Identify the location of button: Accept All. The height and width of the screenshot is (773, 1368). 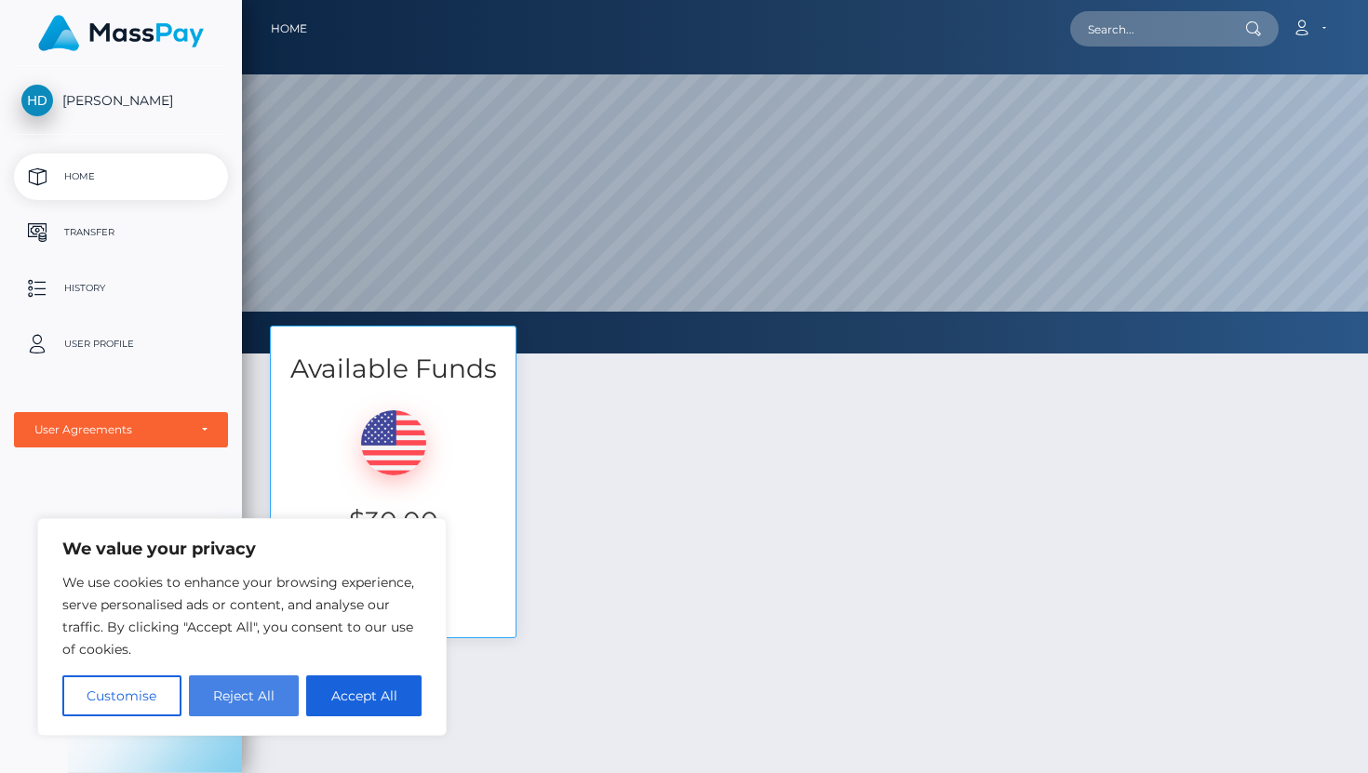
(364, 696).